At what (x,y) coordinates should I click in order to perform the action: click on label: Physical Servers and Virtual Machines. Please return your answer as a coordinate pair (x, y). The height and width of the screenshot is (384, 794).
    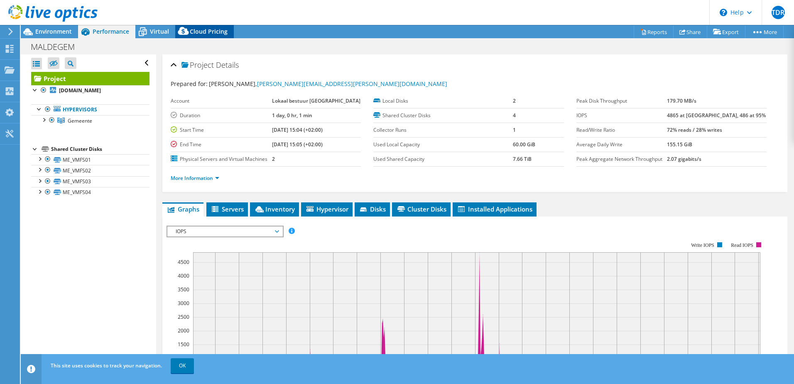
    Looking at the image, I should click on (221, 159).